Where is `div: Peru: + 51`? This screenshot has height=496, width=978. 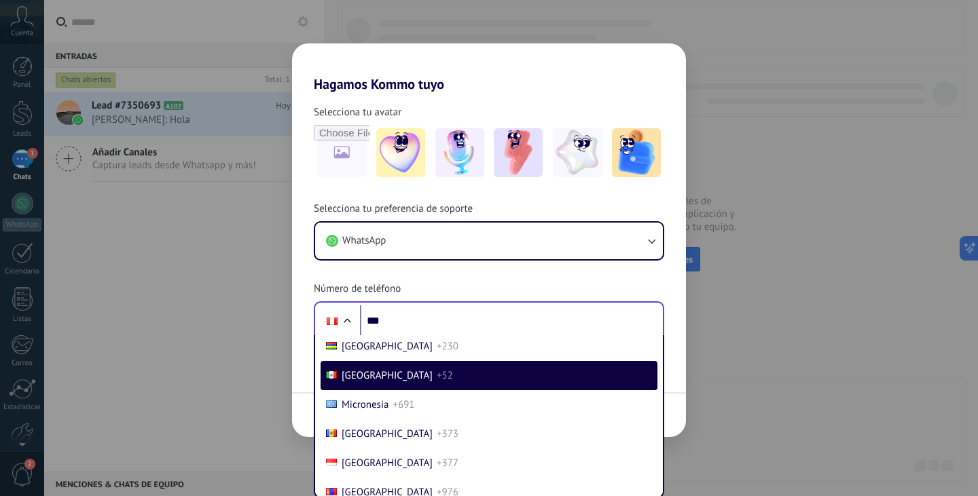
div: Peru: + 51 is located at coordinates (332, 321).